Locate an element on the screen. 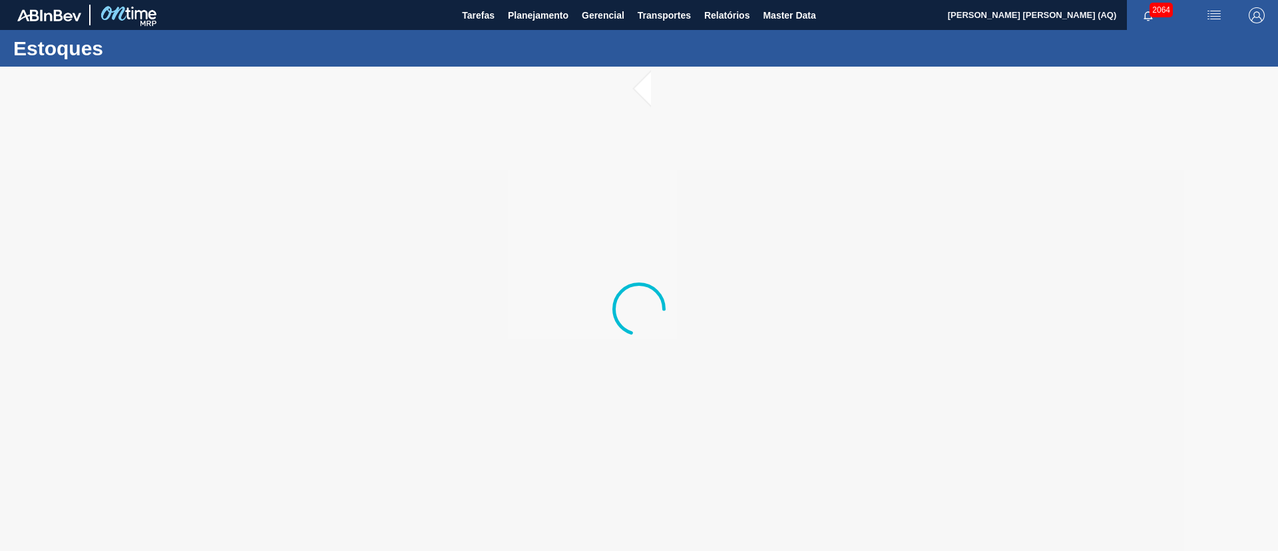 Image resolution: width=1278 pixels, height=551 pixels. img: Logout is located at coordinates (1257, 15).